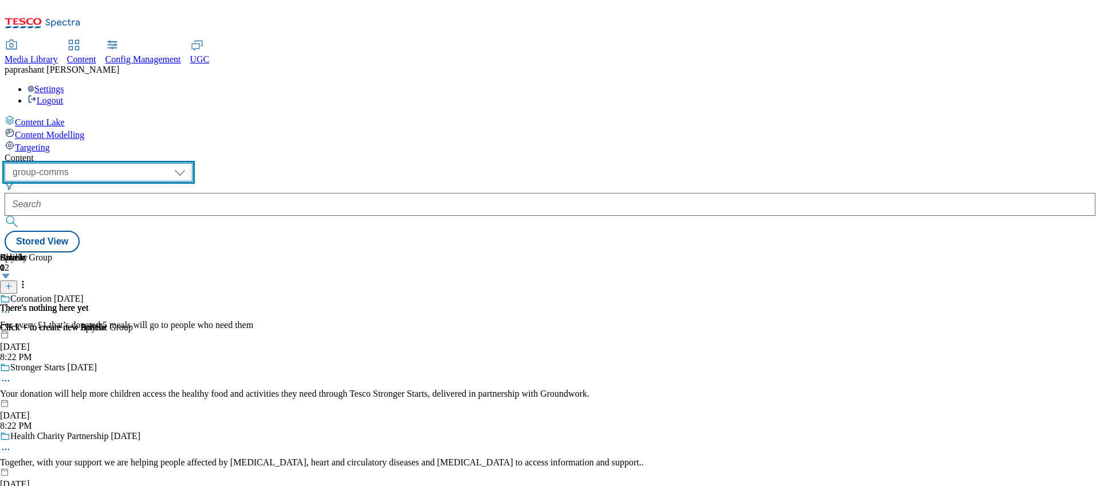  I want to click on a: Content Lake, so click(550, 121).